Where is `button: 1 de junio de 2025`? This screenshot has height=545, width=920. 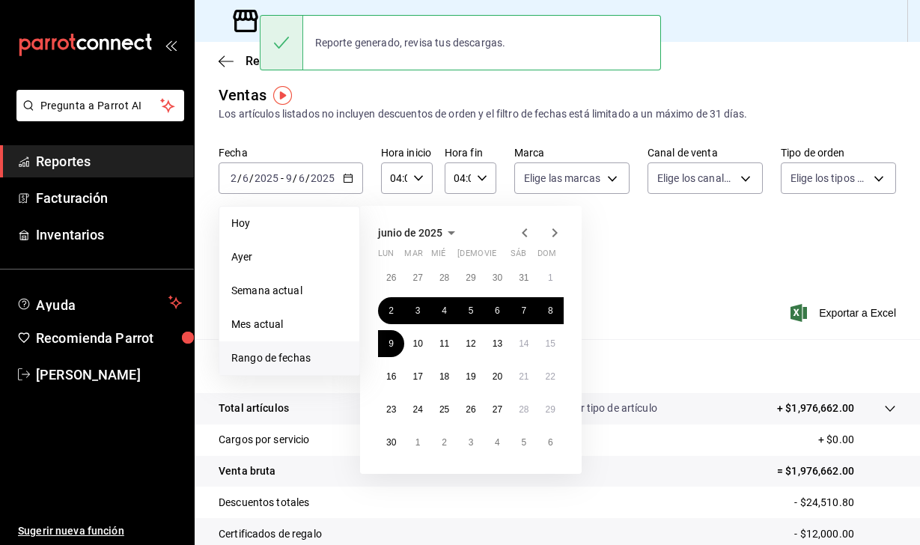
button: 1 de junio de 2025 is located at coordinates (550, 278).